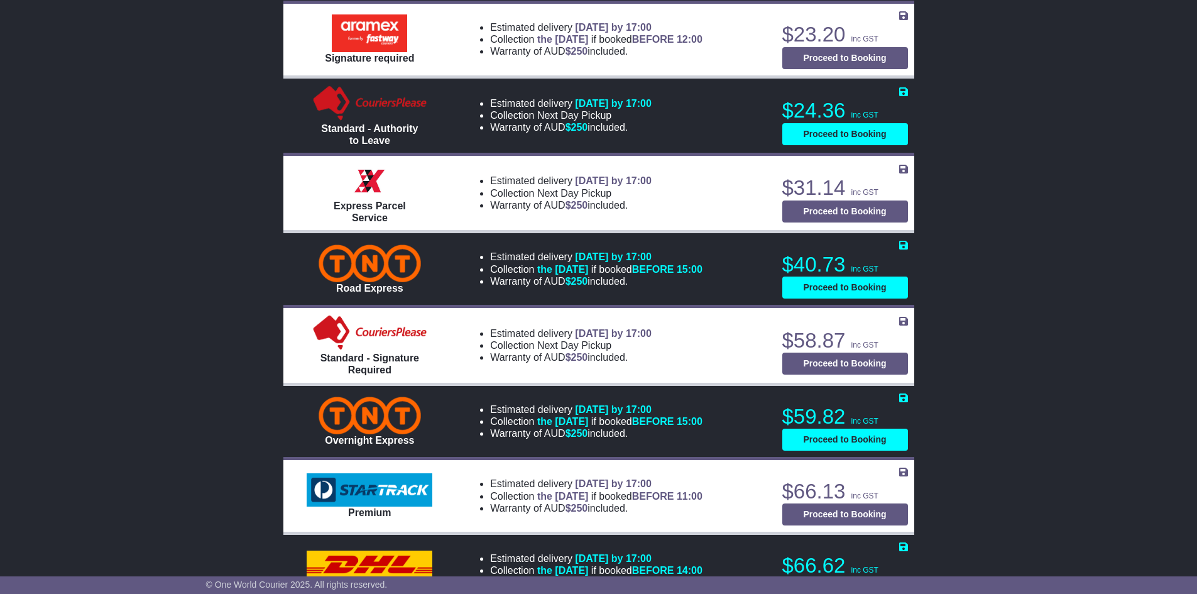  What do you see at coordinates (369, 212) in the screenshot?
I see `span: Express Parcel Service` at bounding box center [369, 212].